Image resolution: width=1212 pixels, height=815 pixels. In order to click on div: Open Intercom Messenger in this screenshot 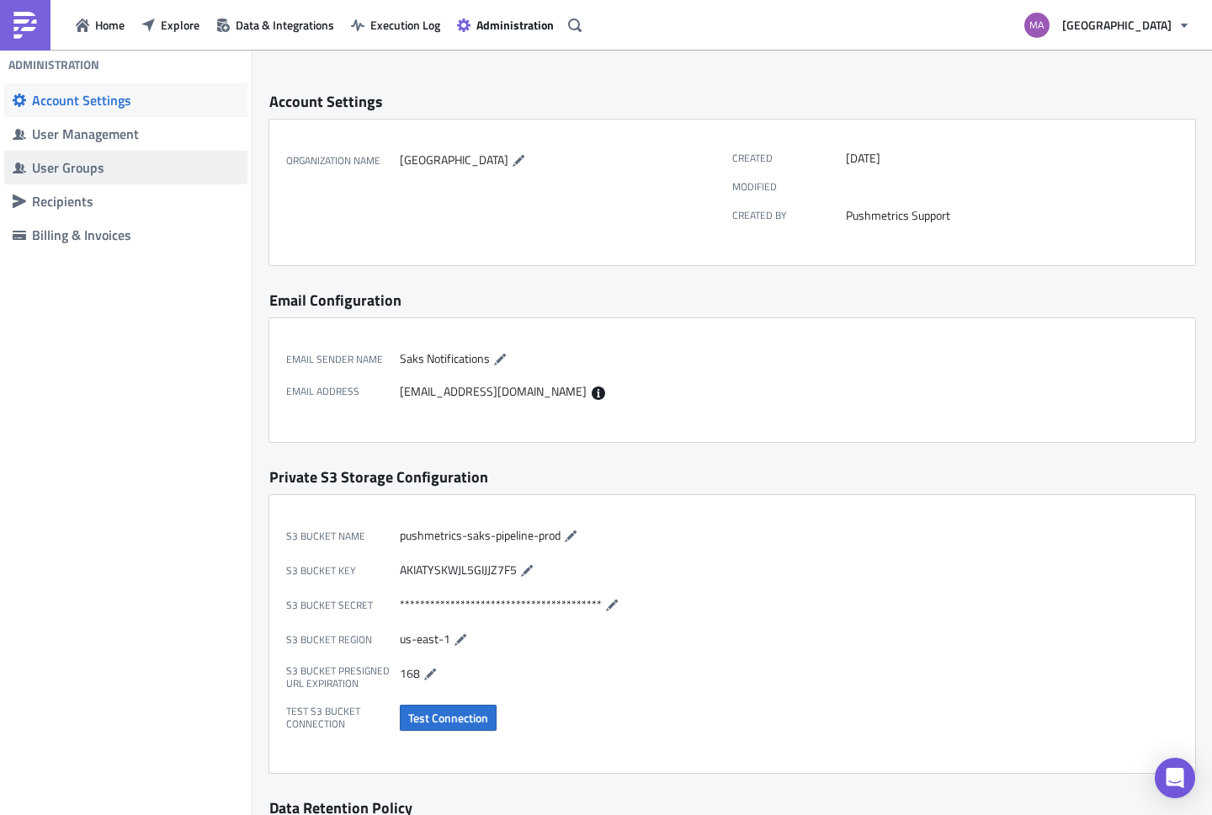, I will do `click(1175, 778)`.